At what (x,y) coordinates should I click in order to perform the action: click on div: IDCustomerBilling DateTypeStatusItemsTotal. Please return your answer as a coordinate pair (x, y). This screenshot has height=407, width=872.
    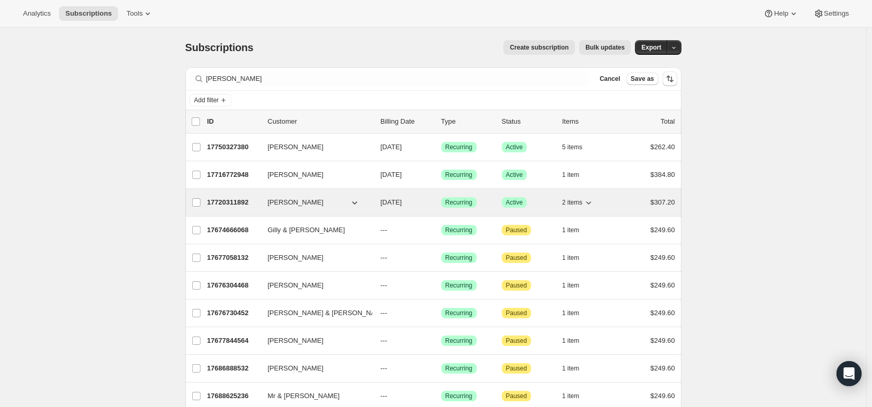
    Looking at the image, I should click on (441, 122).